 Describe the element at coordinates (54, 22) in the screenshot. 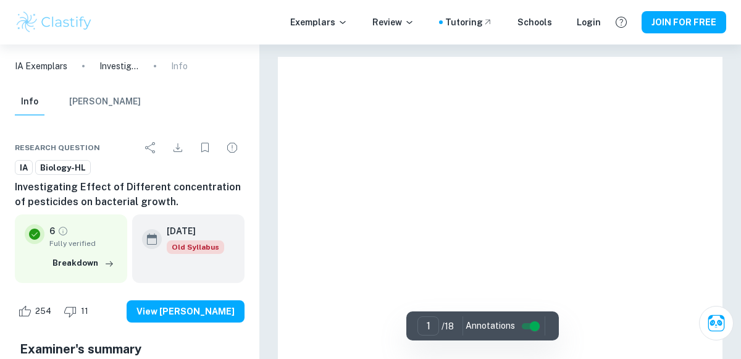

I see `img: Clastify logo` at that location.